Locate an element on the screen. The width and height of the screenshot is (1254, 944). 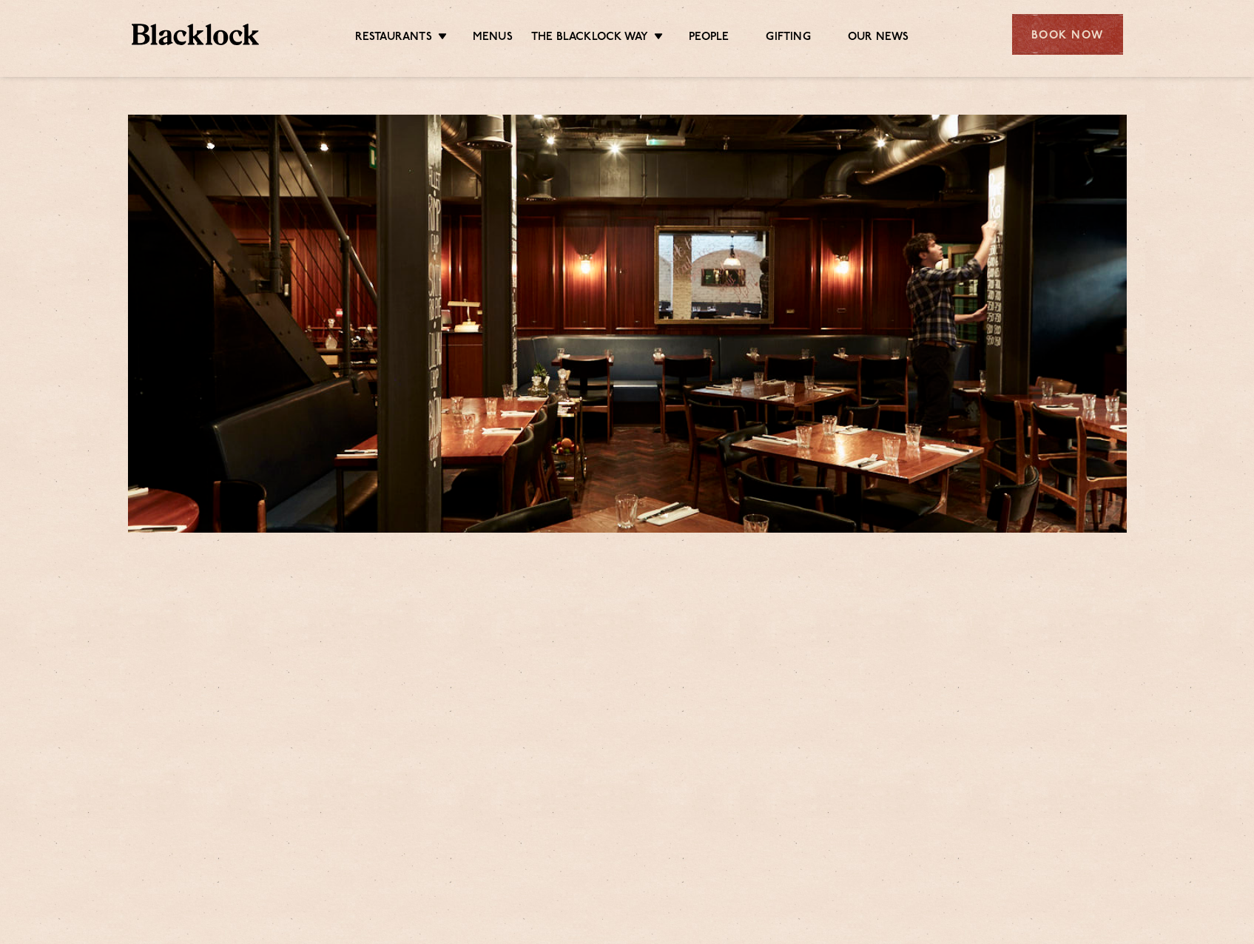
a: Menus is located at coordinates (493, 38).